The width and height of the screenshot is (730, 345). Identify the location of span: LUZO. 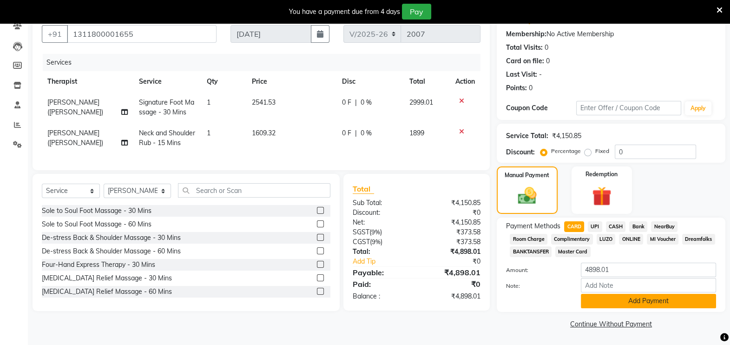
(606, 239).